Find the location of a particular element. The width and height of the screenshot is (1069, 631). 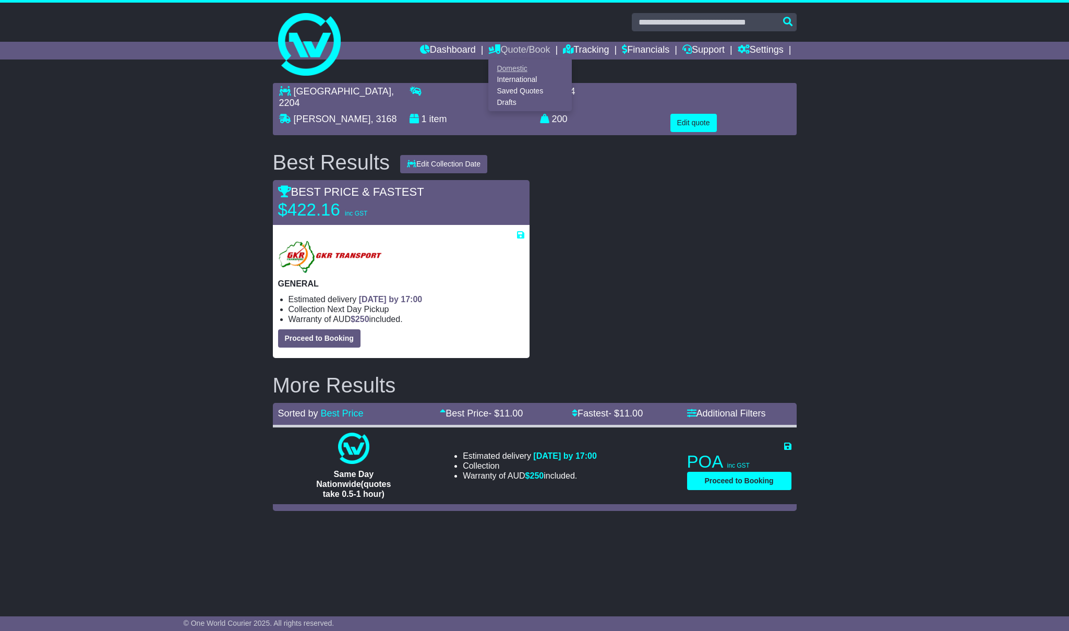

a: Financials is located at coordinates (645, 51).